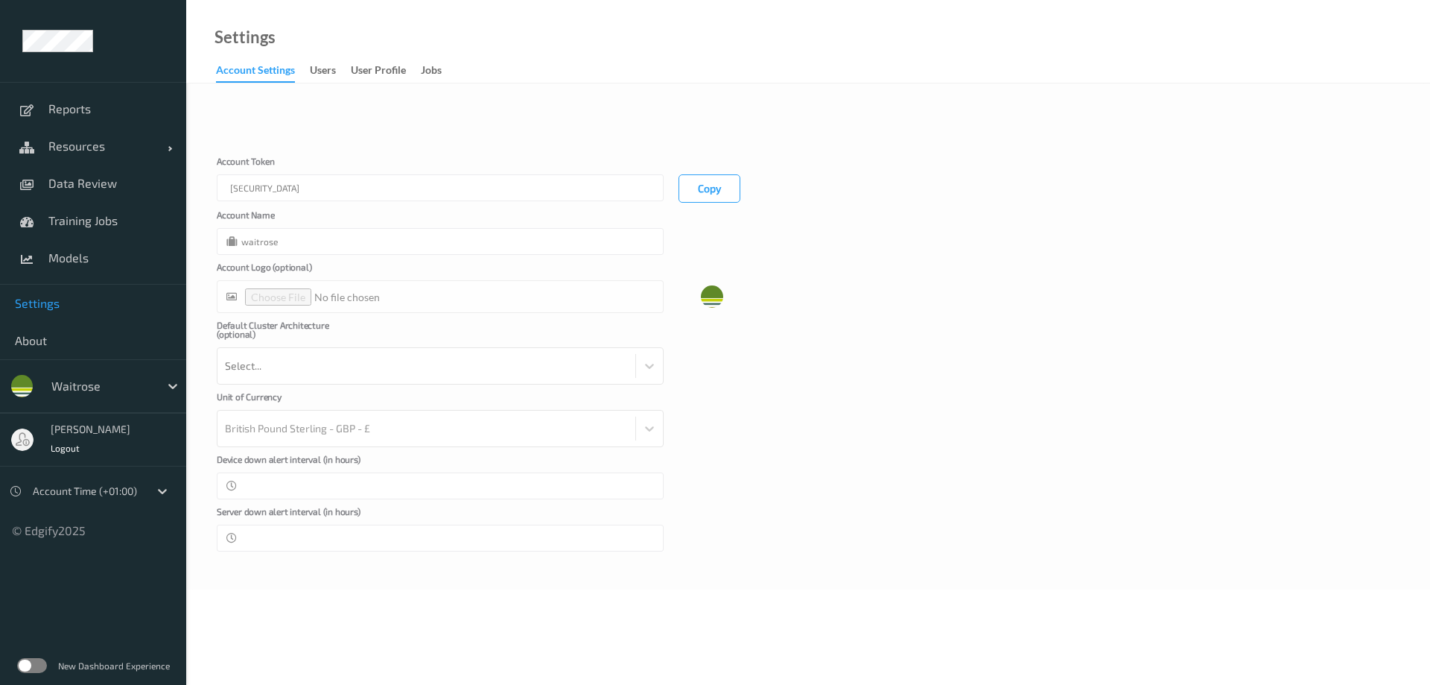  Describe the element at coordinates (245, 37) in the screenshot. I see `a: Settings` at that location.